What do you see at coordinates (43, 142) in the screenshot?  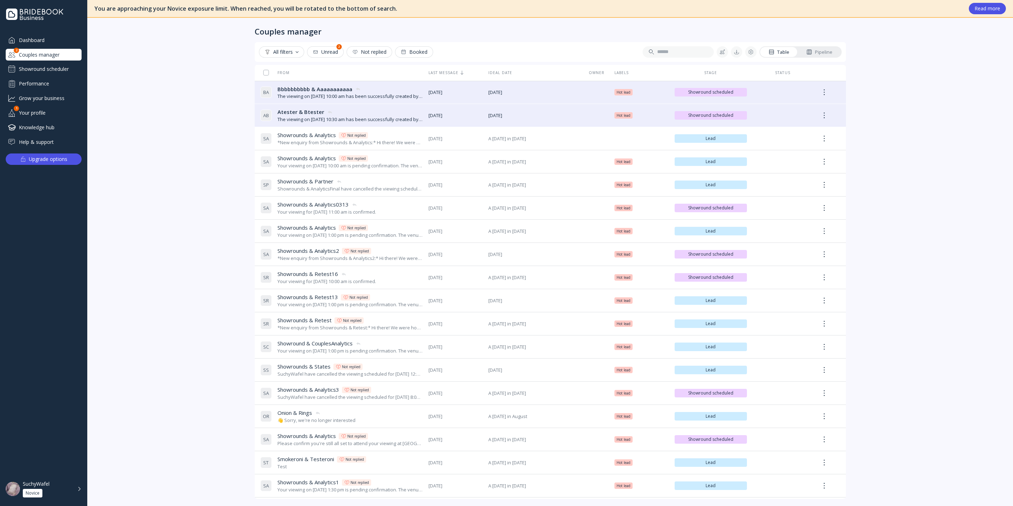 I see `div: Help & support` at bounding box center [43, 142].